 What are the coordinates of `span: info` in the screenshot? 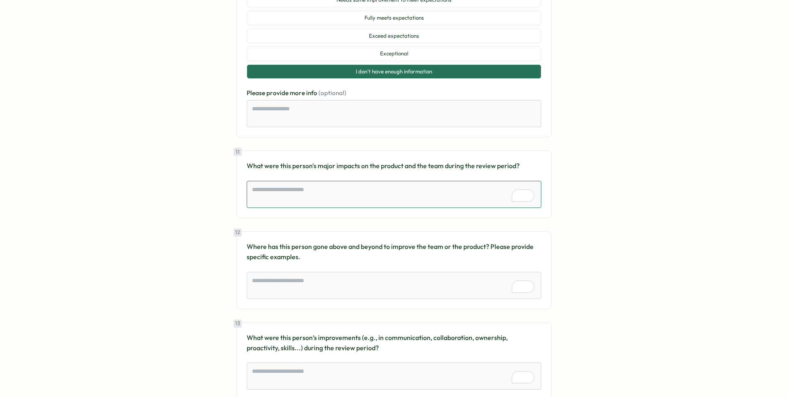 It's located at (312, 93).